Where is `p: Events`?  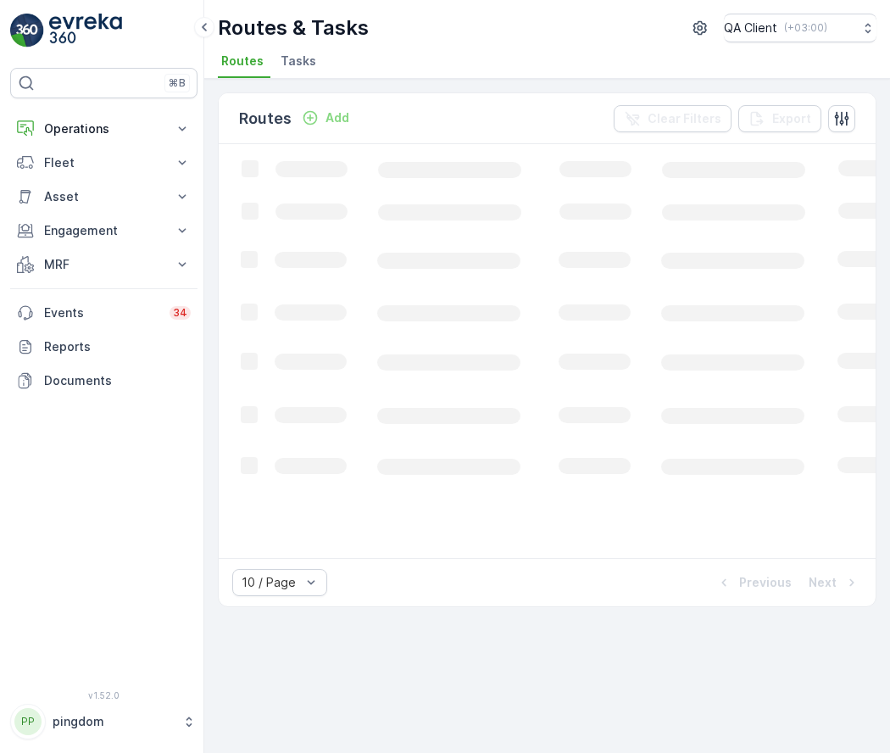 p: Events is located at coordinates (102, 313).